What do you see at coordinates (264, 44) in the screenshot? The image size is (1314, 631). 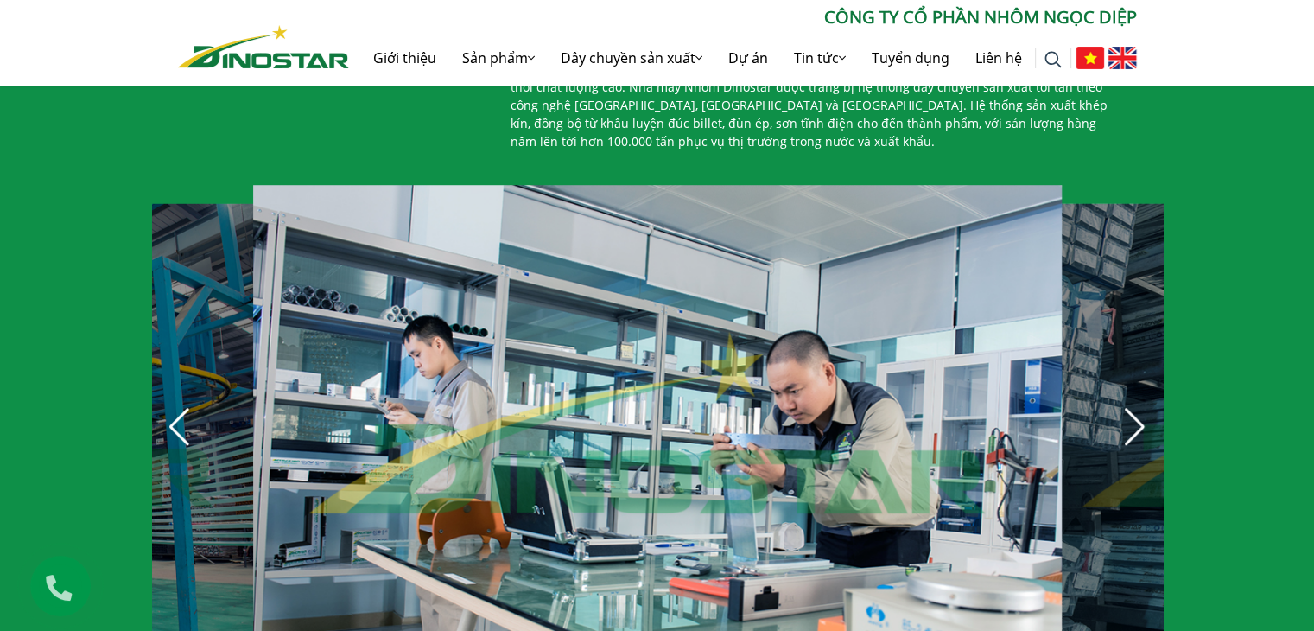 I see `a: Nhôm Dinostar` at bounding box center [264, 44].